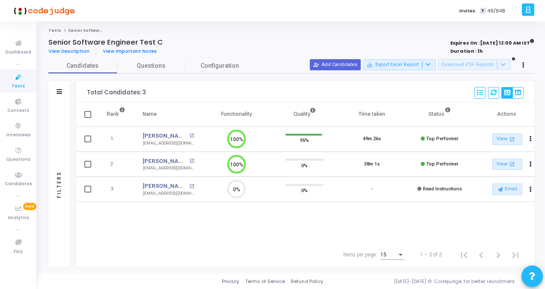  I want to click on div: Name, so click(150, 114).